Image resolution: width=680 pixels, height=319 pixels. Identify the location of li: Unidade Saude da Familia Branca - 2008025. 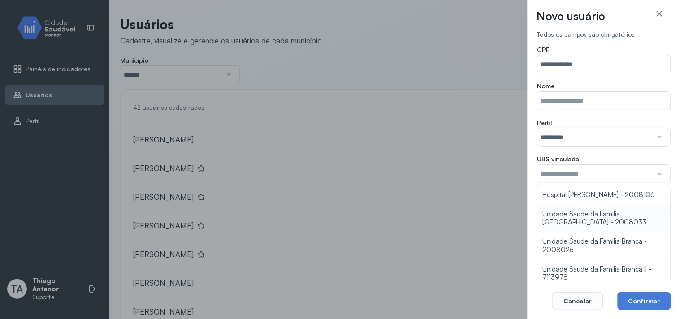
(604, 246).